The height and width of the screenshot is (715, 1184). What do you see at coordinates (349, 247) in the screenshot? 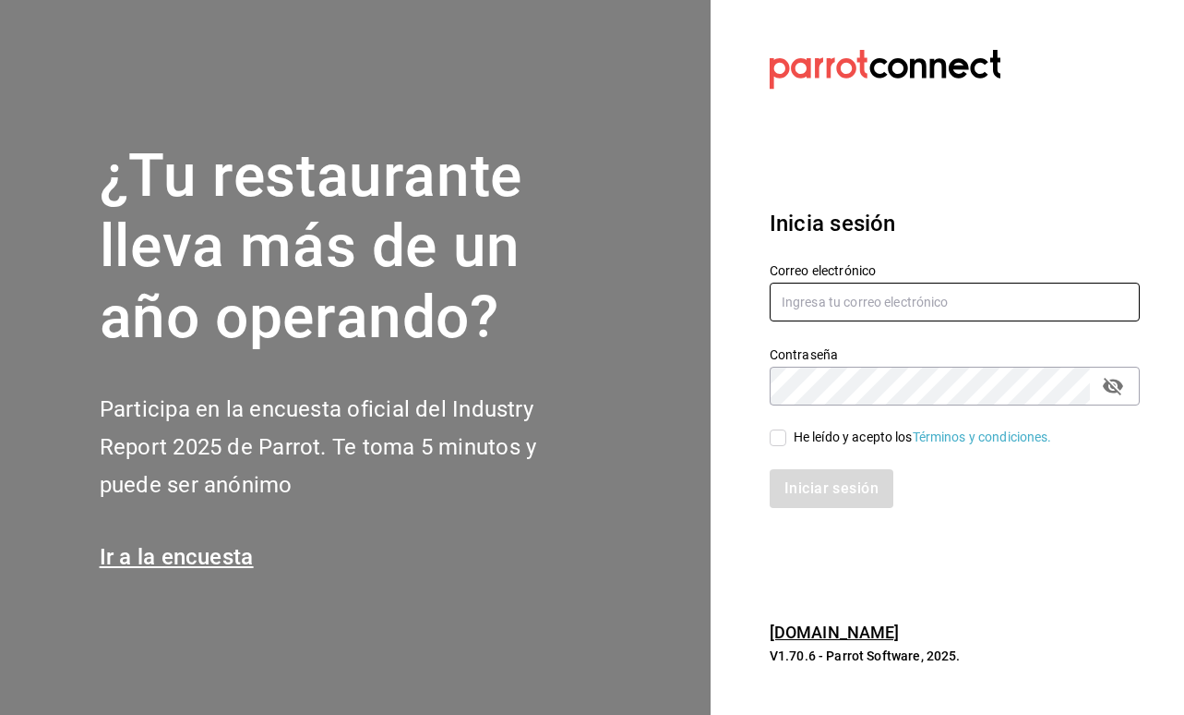
I see `h1: ¿Tu restaurante lleva más de un año operando?` at bounding box center [349, 247].